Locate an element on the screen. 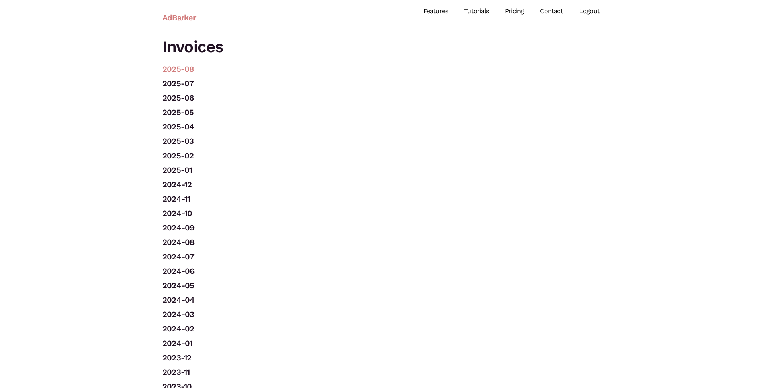  a: 2024-11 is located at coordinates (176, 199).